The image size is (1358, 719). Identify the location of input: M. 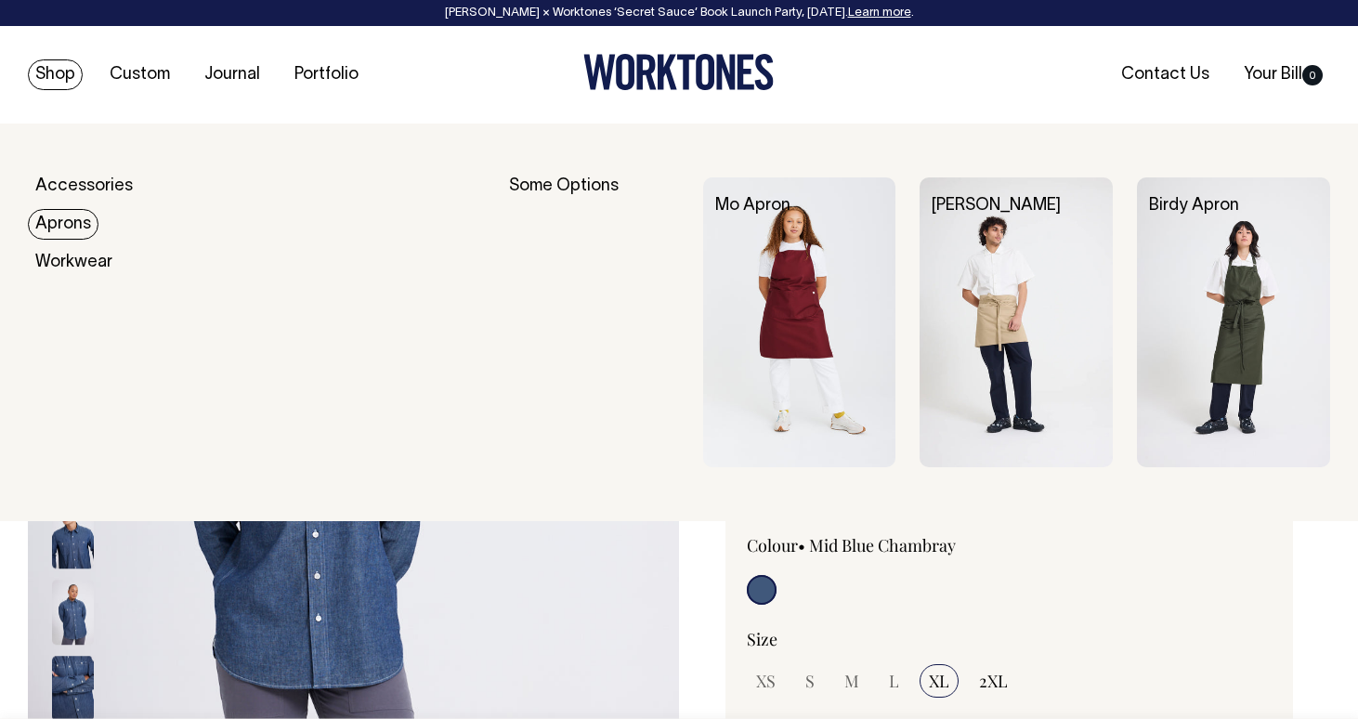
(852, 681).